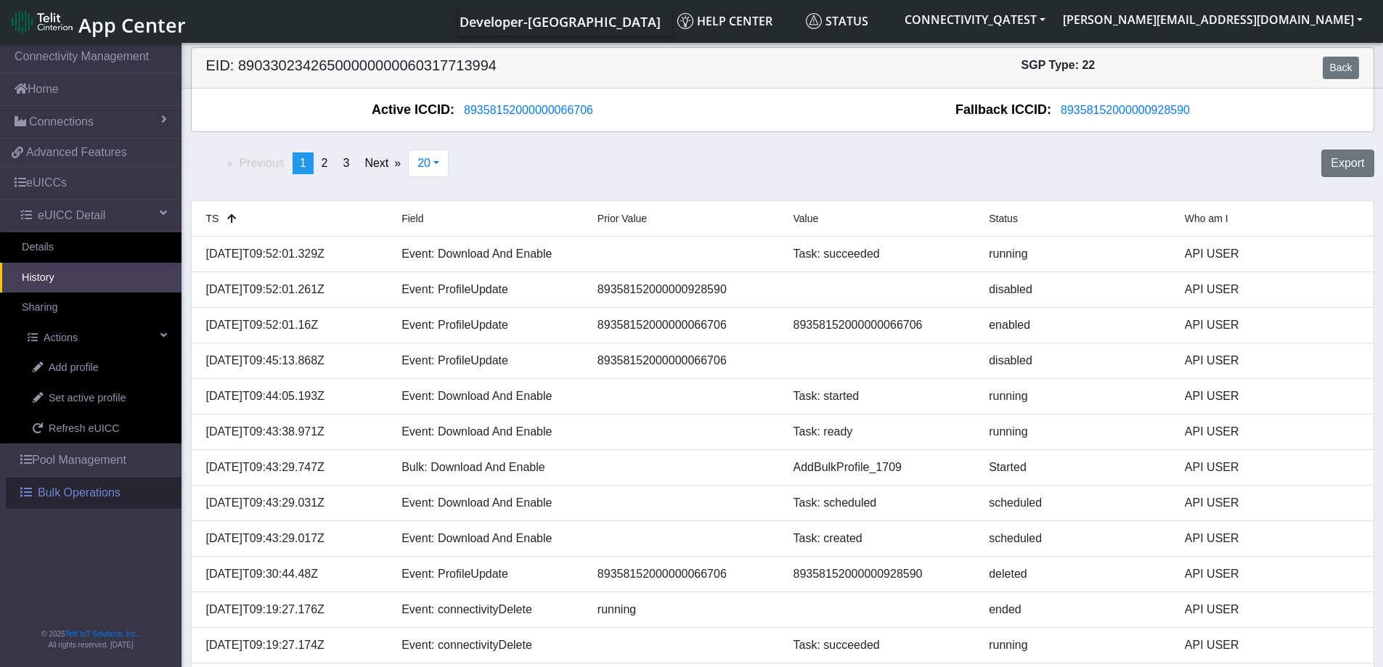 The image size is (1383, 667). What do you see at coordinates (1340, 67) in the screenshot?
I see `a: Back` at bounding box center [1340, 67].